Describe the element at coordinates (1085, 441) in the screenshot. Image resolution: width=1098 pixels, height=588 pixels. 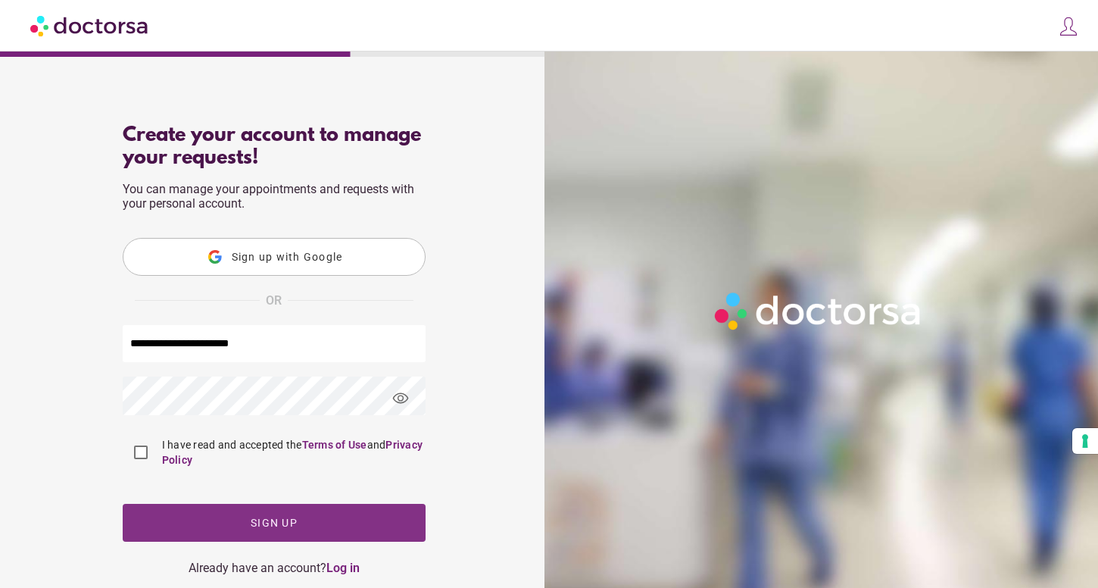
I see `button: Your consent preferences for tracking technologies` at that location.